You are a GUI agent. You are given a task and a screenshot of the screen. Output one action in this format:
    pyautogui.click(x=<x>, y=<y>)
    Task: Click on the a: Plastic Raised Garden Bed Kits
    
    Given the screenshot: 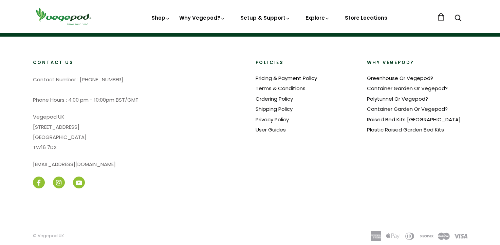 What is the action you would take?
    pyautogui.click(x=405, y=130)
    